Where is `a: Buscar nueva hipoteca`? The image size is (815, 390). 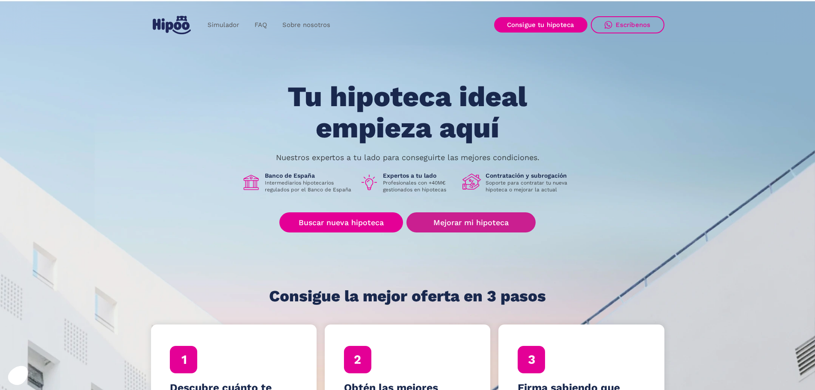 a: Buscar nueva hipoteca is located at coordinates (341, 222).